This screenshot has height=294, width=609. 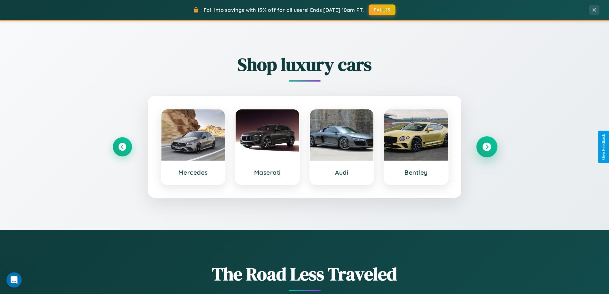 What do you see at coordinates (382, 10) in the screenshot?
I see `button: FALL15` at bounding box center [382, 10].